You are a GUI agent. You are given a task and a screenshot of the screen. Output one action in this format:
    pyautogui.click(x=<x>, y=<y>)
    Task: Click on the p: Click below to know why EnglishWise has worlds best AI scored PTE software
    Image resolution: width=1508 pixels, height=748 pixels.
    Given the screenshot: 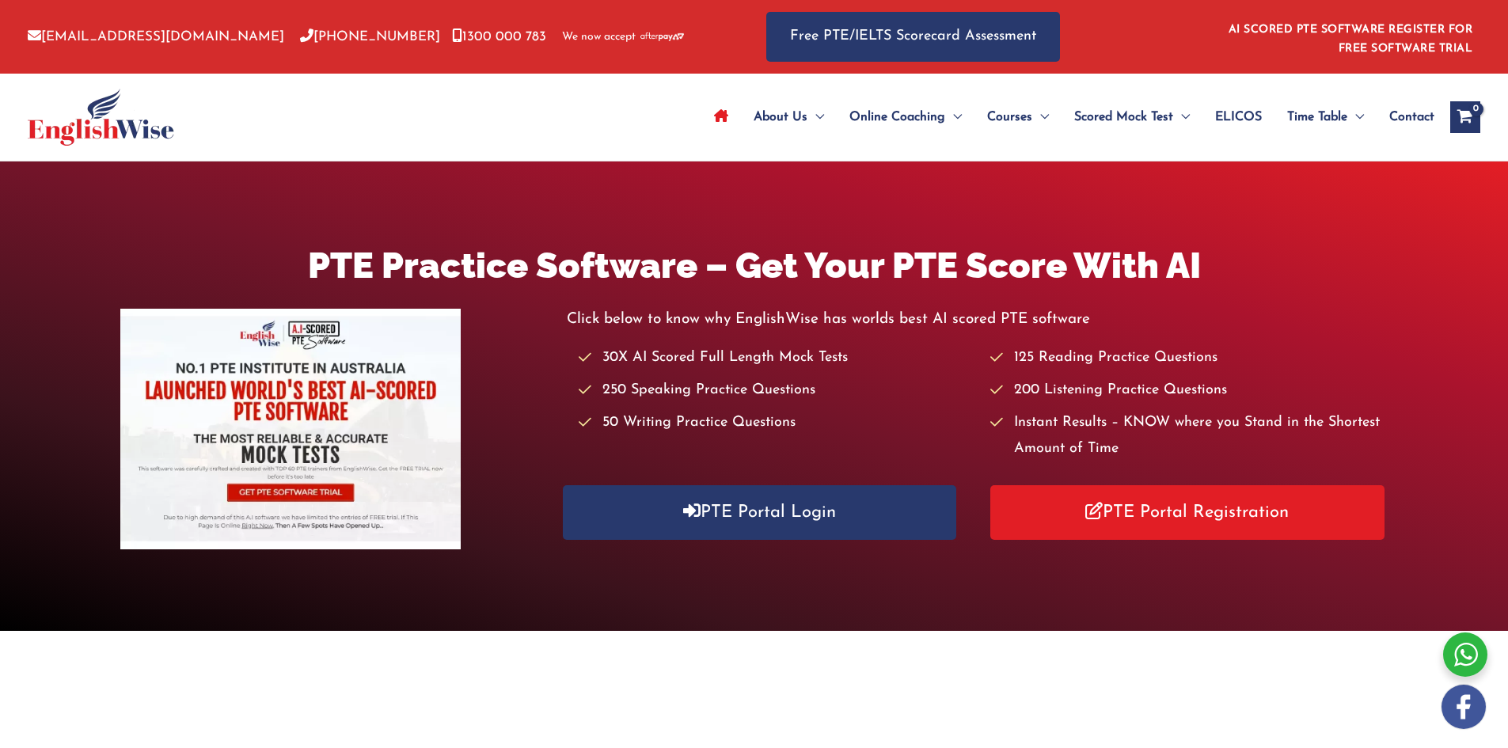 What is the action you would take?
    pyautogui.click(x=977, y=319)
    